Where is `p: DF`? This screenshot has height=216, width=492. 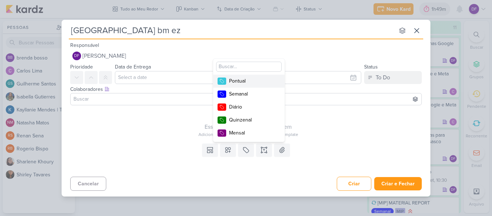 p: DF is located at coordinates (77, 56).